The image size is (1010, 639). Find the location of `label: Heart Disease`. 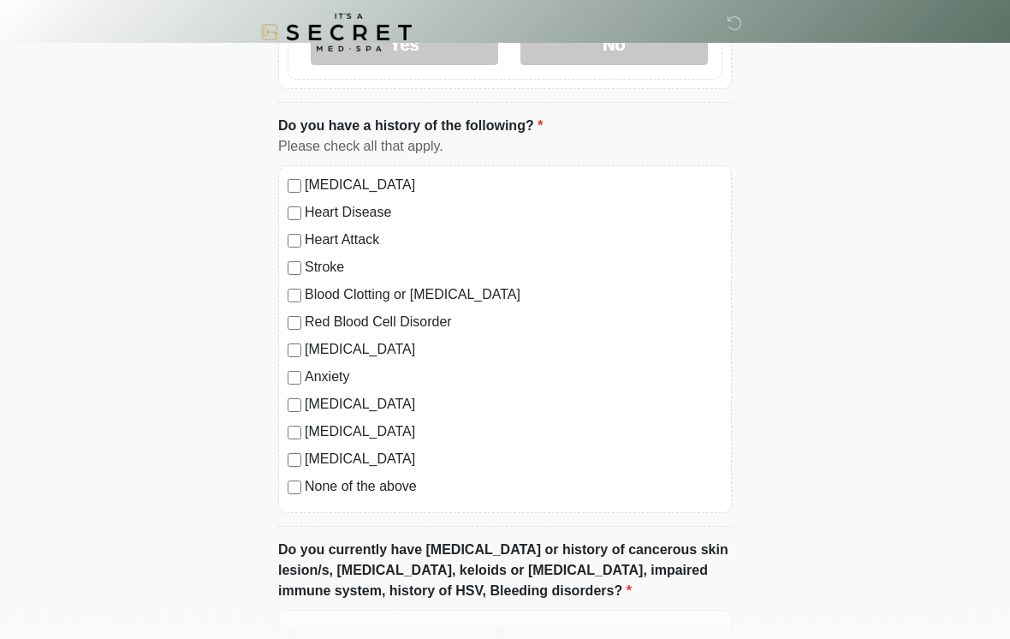

label: Heart Disease is located at coordinates (514, 212).